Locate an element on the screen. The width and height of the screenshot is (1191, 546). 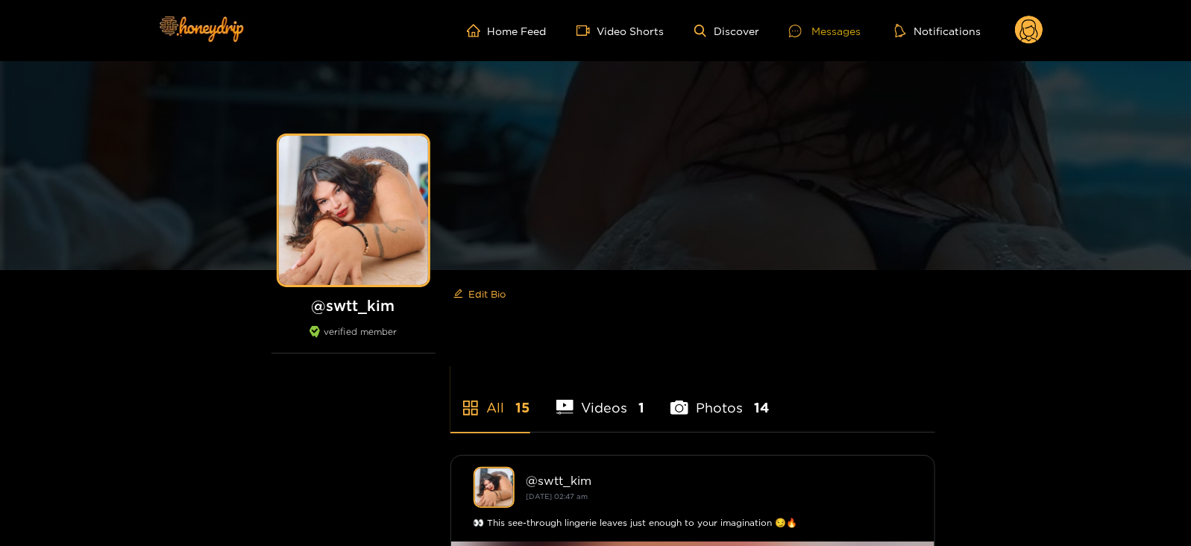
span: 14 is located at coordinates (761, 407).